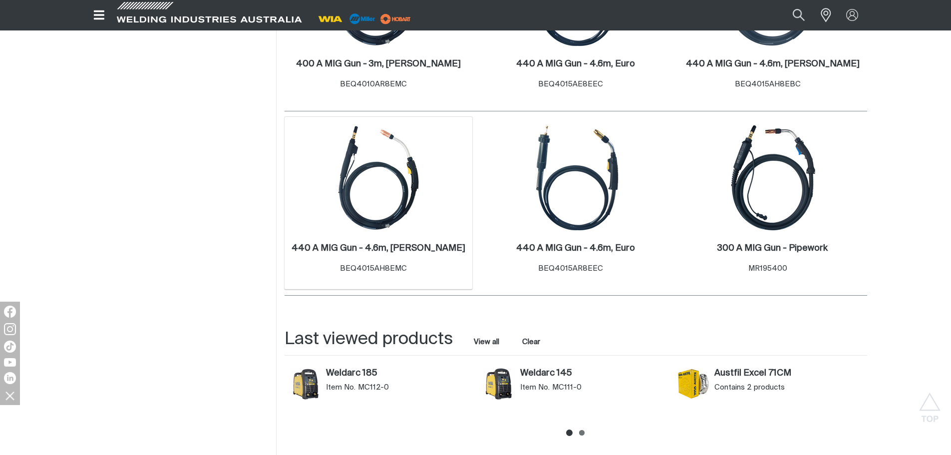 The image size is (951, 455). Describe the element at coordinates (395, 18) in the screenshot. I see `a: miller` at that location.